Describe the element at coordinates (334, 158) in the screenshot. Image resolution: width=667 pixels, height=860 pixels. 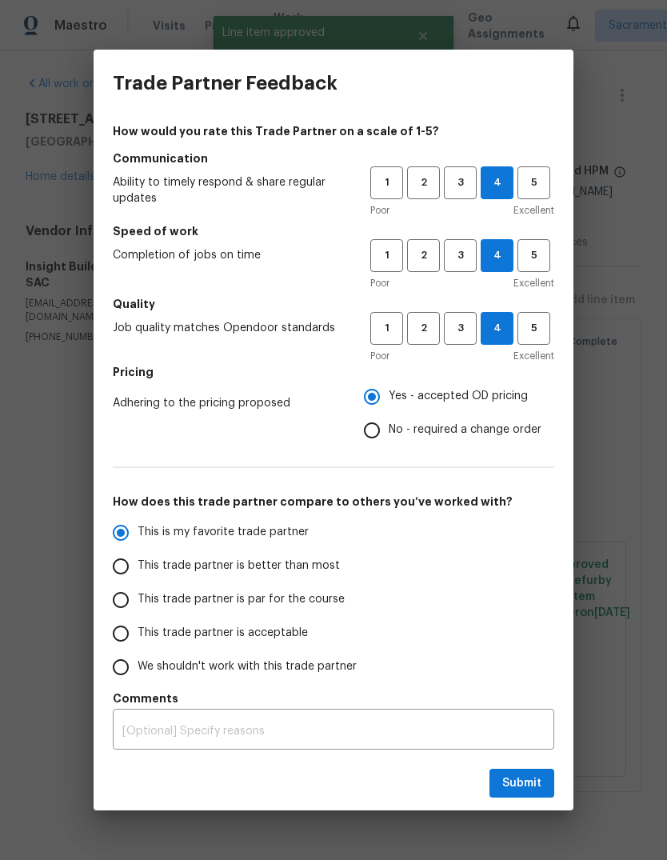
I see `h5: Communication` at that location.